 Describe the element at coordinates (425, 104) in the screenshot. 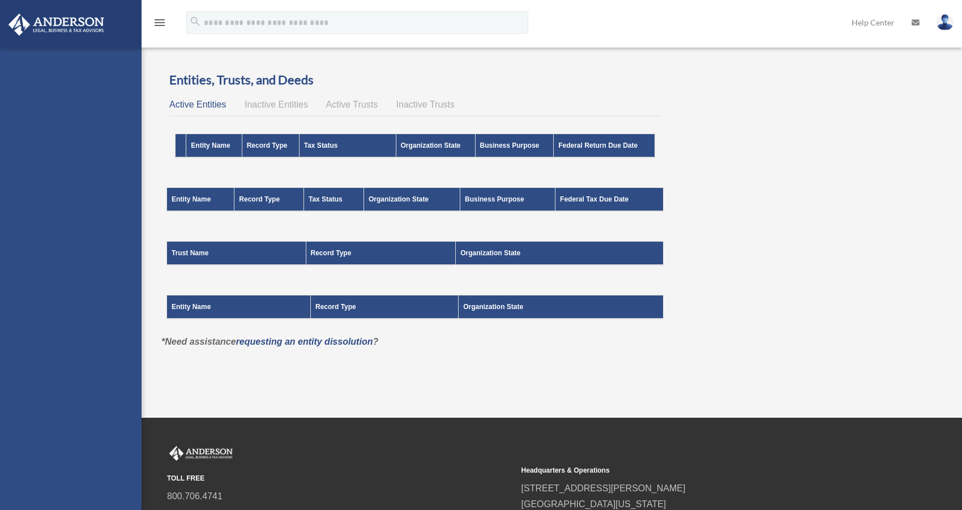

I see `span: Inactive Trusts` at that location.